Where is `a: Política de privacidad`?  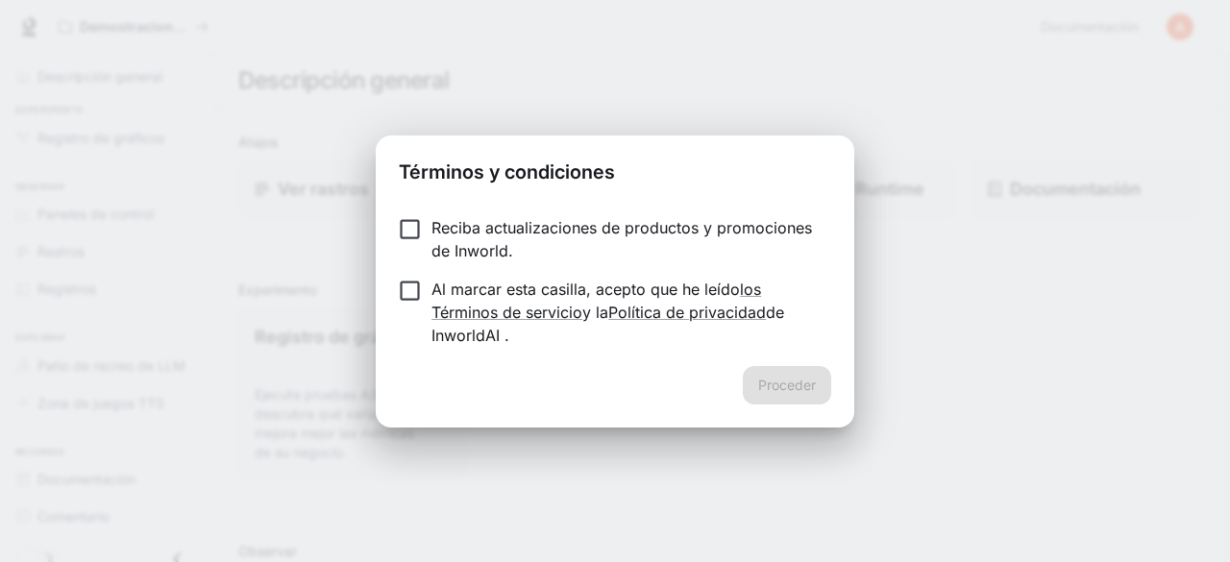 a: Política de privacidad is located at coordinates (687, 312).